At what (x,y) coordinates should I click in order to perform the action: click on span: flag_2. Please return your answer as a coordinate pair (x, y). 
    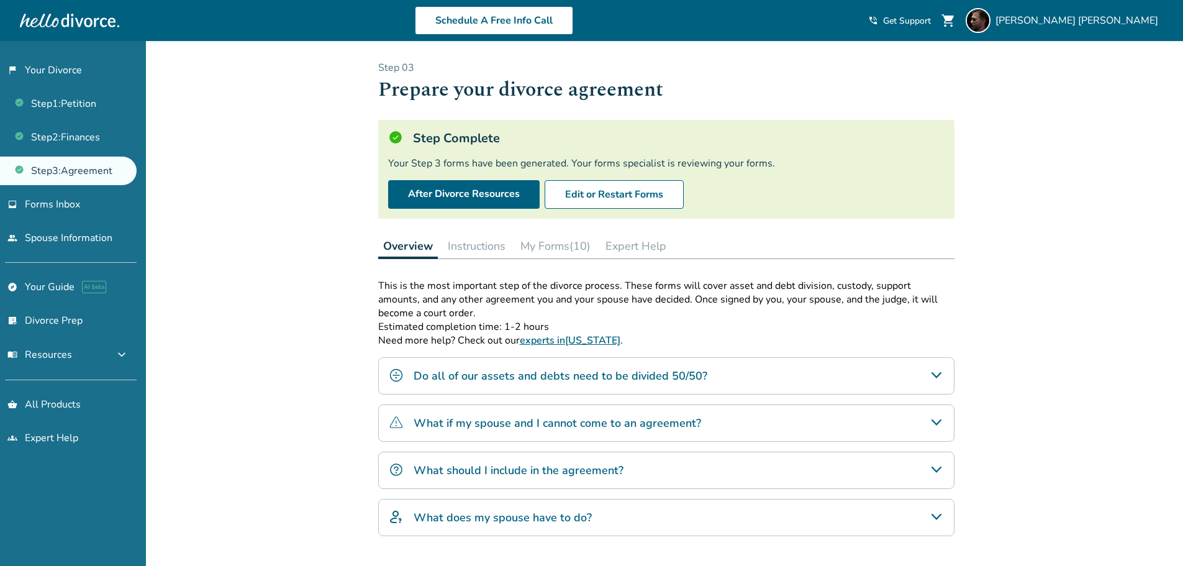
    Looking at the image, I should click on (12, 70).